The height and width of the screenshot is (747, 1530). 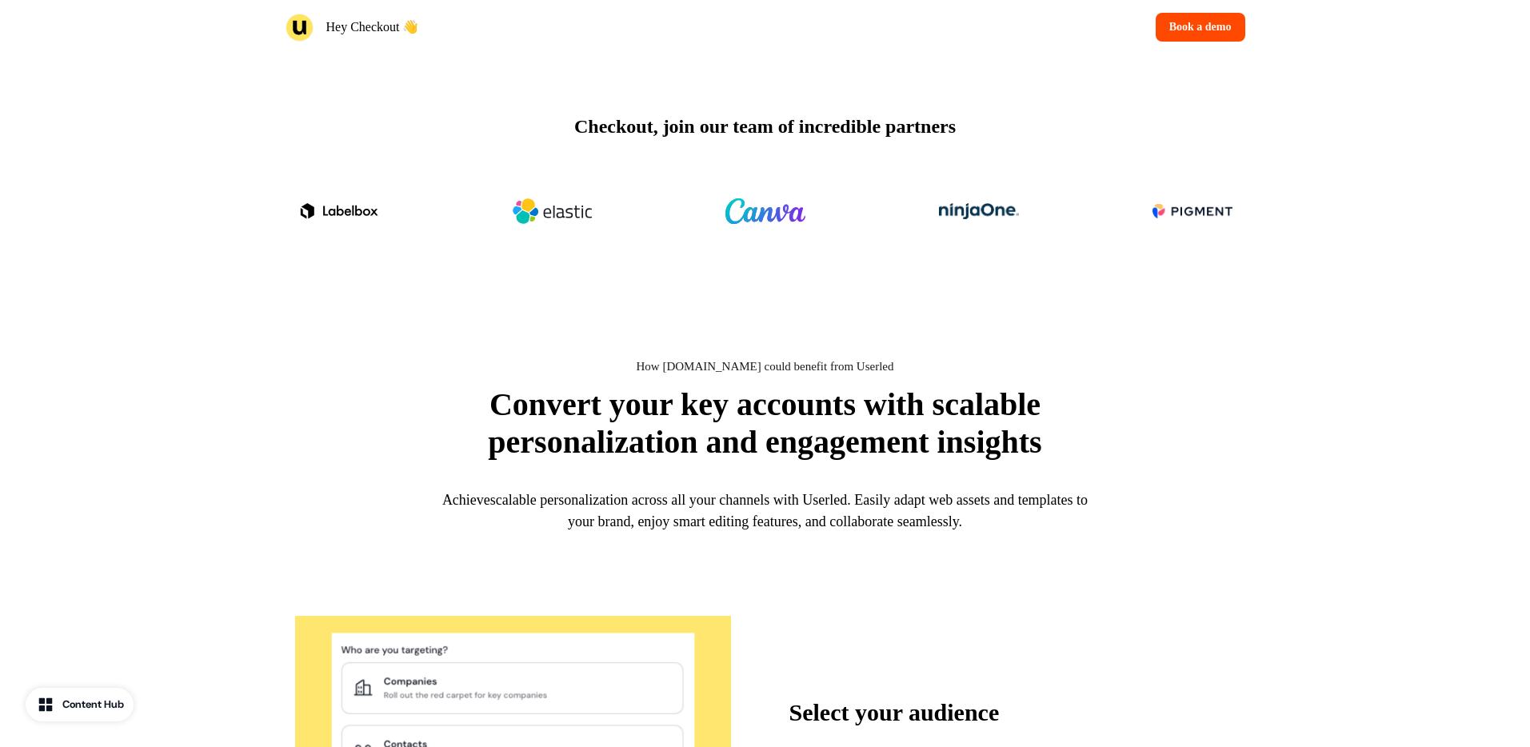 I want to click on button: Content Hub, so click(x=79, y=705).